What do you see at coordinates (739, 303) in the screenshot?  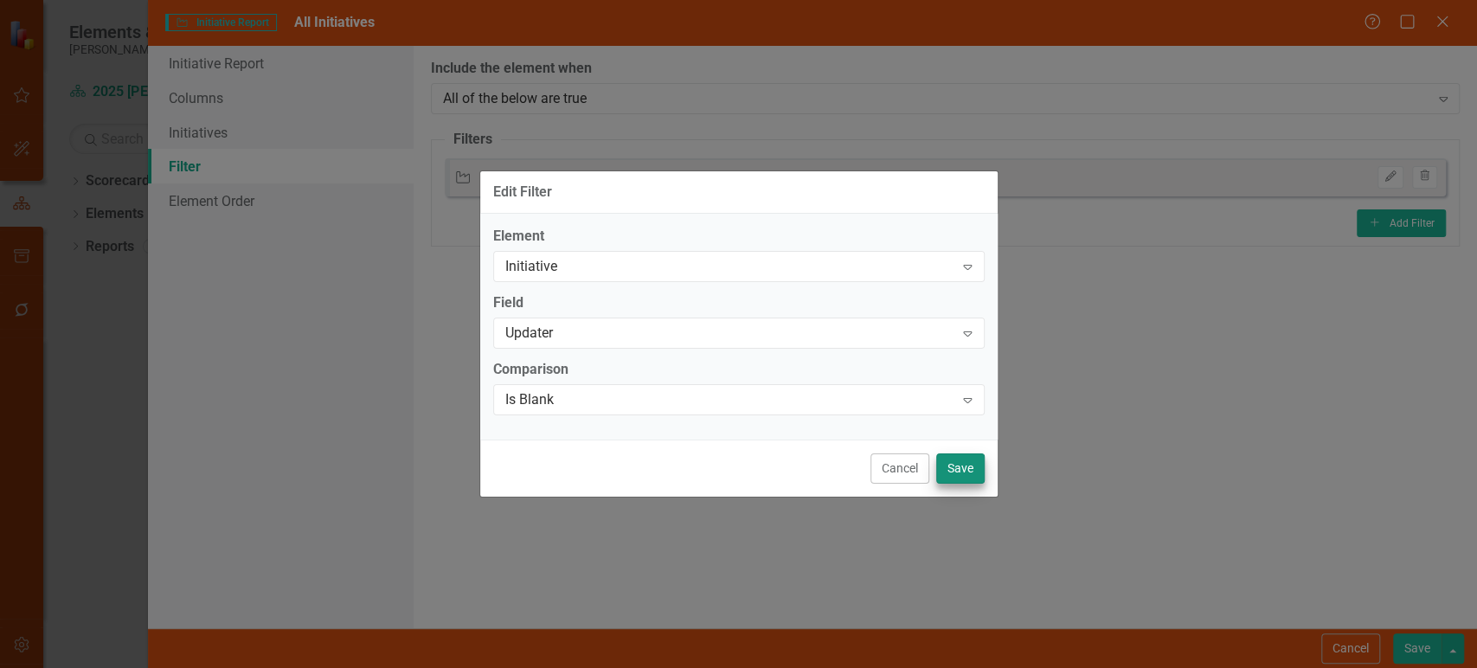 I see `label: Field` at bounding box center [739, 303].